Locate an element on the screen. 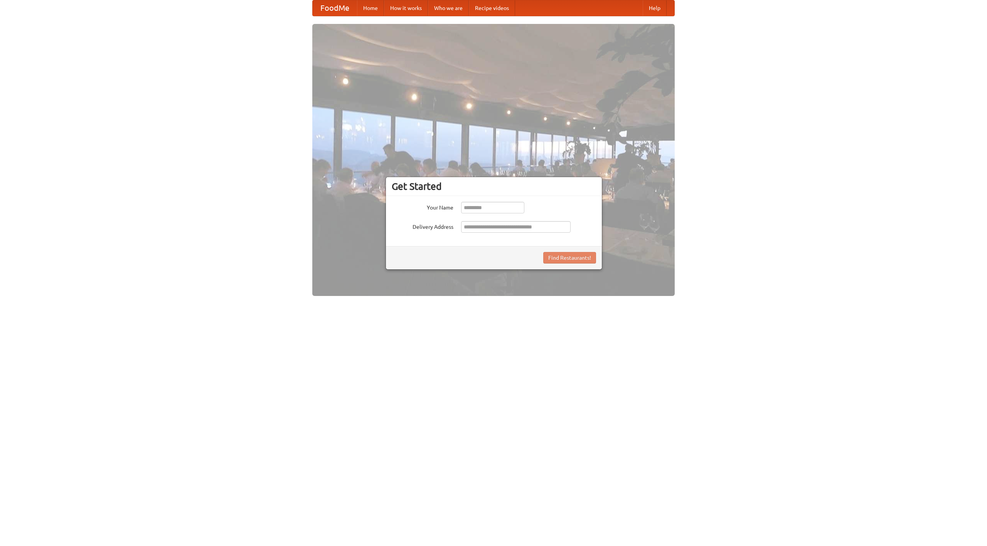 The image size is (987, 546). a: FoodMe is located at coordinates (335, 8).